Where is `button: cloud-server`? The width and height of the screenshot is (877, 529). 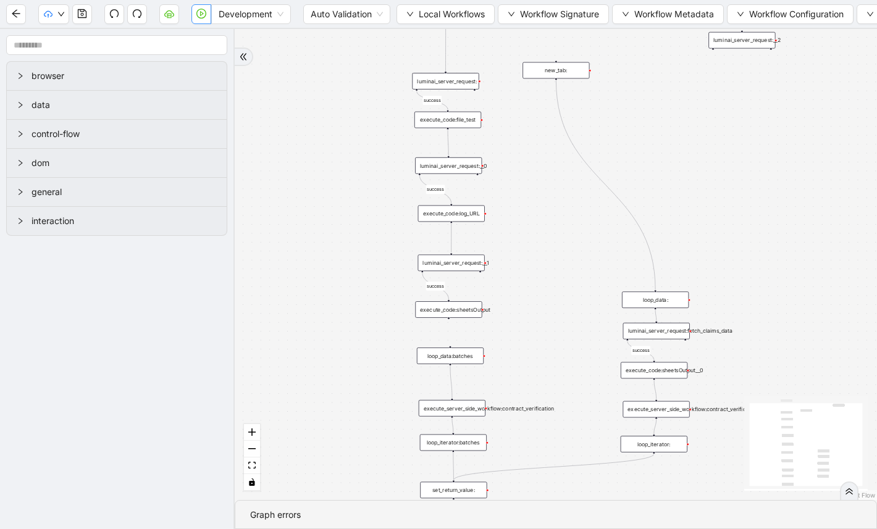
button: cloud-server is located at coordinates (169, 14).